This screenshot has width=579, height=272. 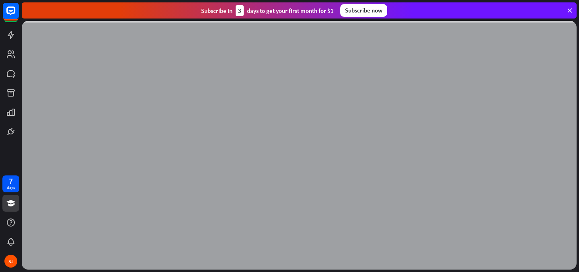 I want to click on div: 3, so click(x=240, y=10).